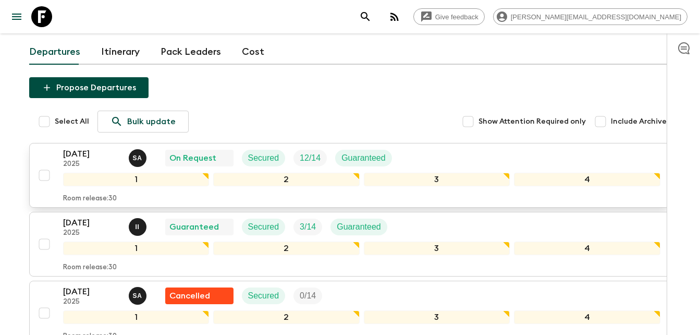  What do you see at coordinates (307, 227) in the screenshot?
I see `p: 3 / 14` at bounding box center [307, 227].